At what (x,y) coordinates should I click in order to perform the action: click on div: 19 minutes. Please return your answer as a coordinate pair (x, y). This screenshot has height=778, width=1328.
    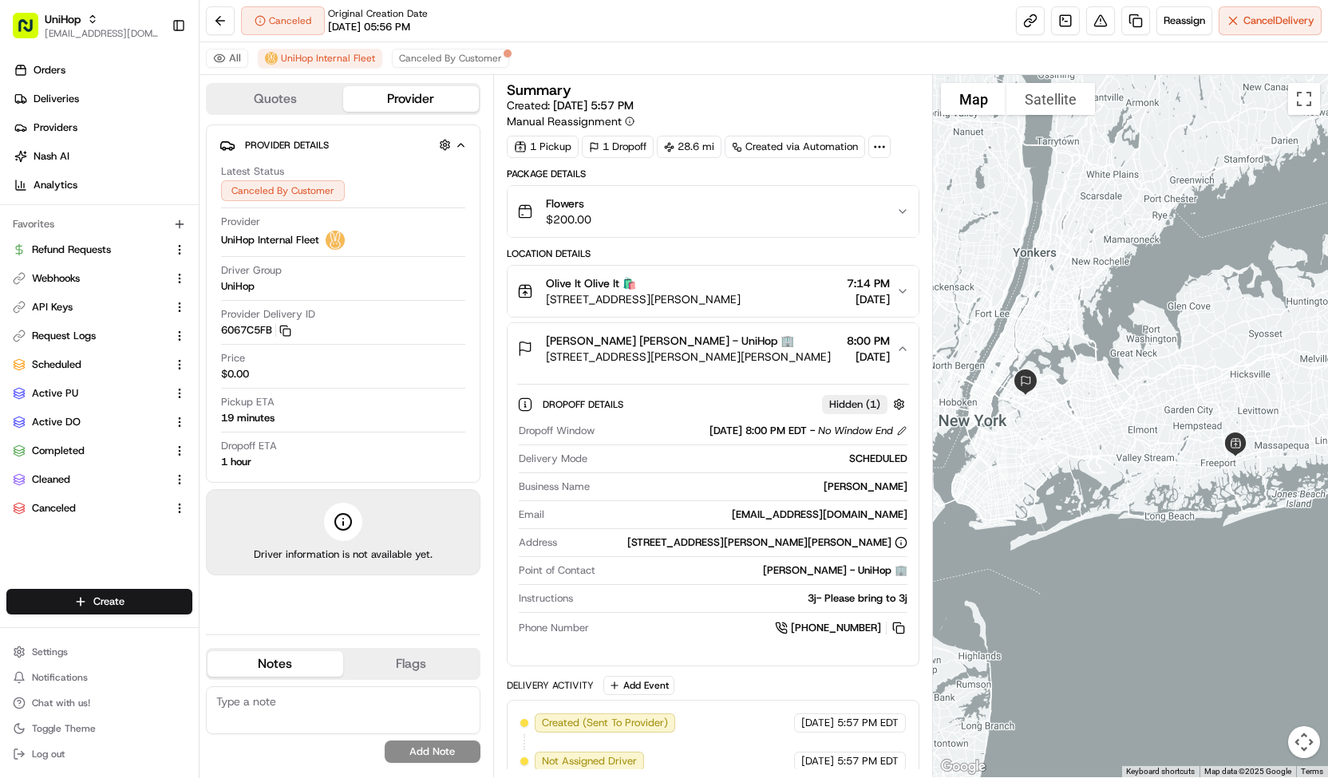
    Looking at the image, I should click on (247, 418).